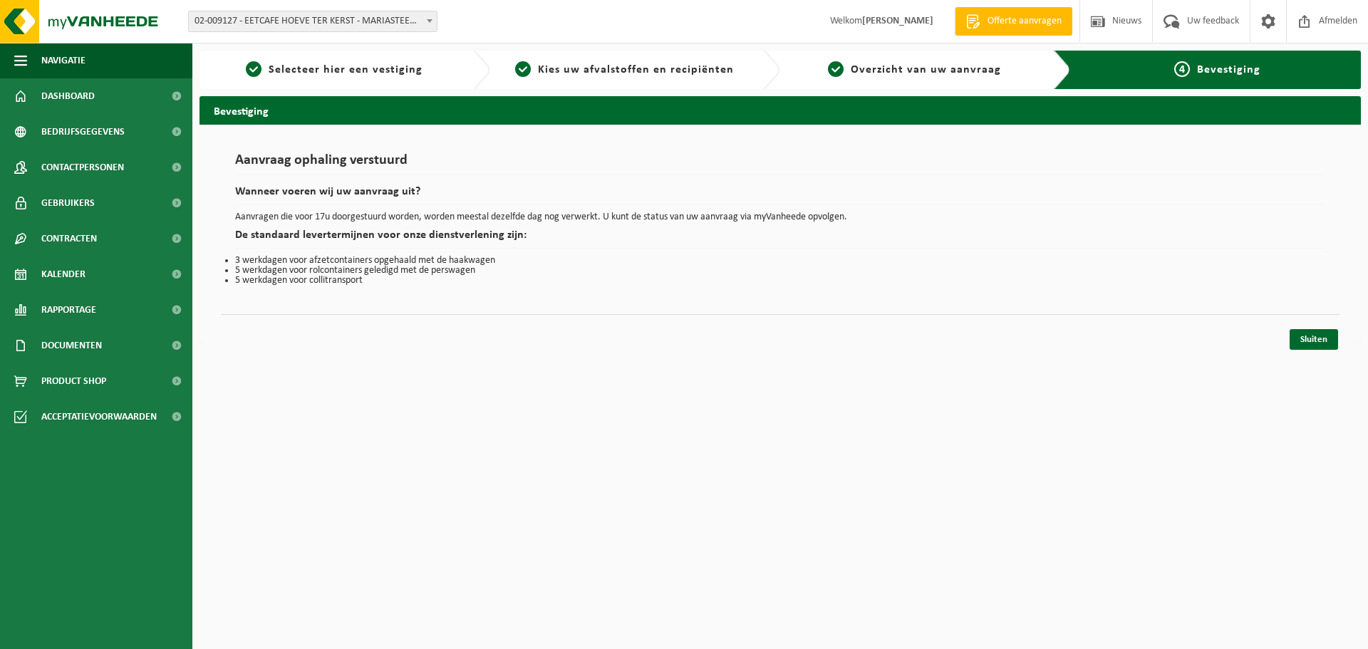 The image size is (1368, 649). What do you see at coordinates (1013, 21) in the screenshot?
I see `a: Offerte aanvragen` at bounding box center [1013, 21].